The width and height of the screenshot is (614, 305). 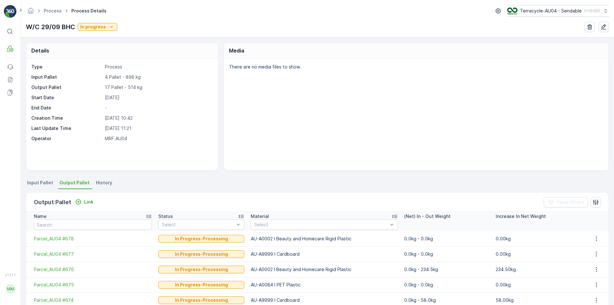 What do you see at coordinates (158, 77) in the screenshot?
I see `p: 4 Pallet - 898 kg` at bounding box center [158, 77].